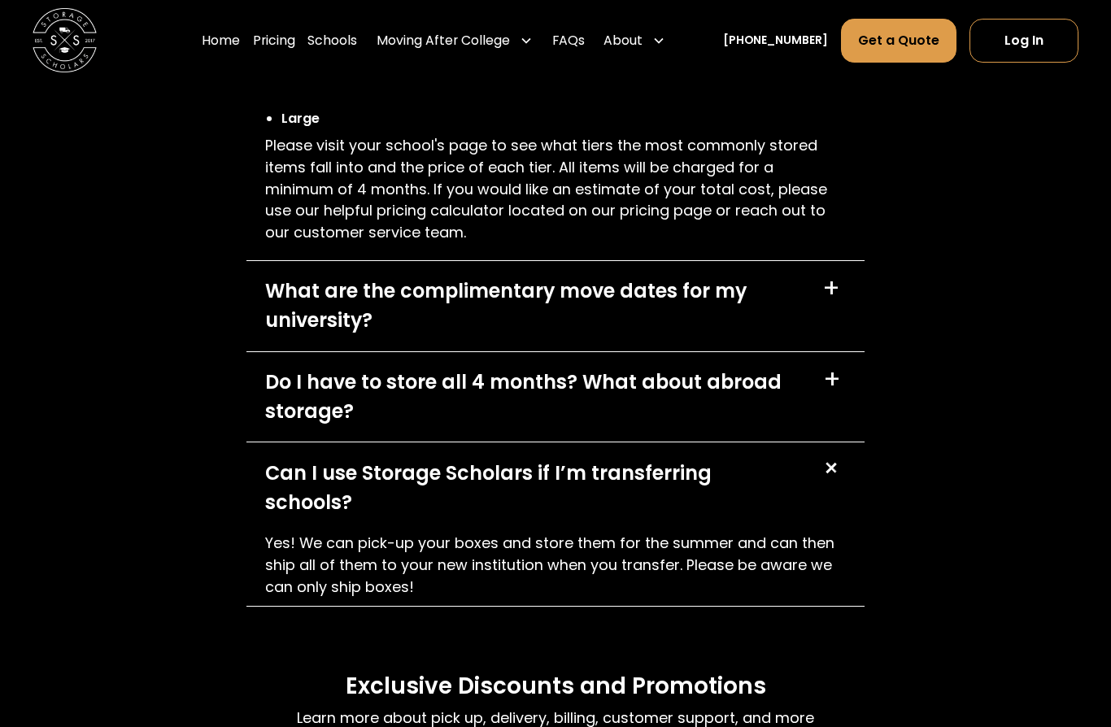 The image size is (1111, 727). I want to click on a: Home, so click(220, 40).